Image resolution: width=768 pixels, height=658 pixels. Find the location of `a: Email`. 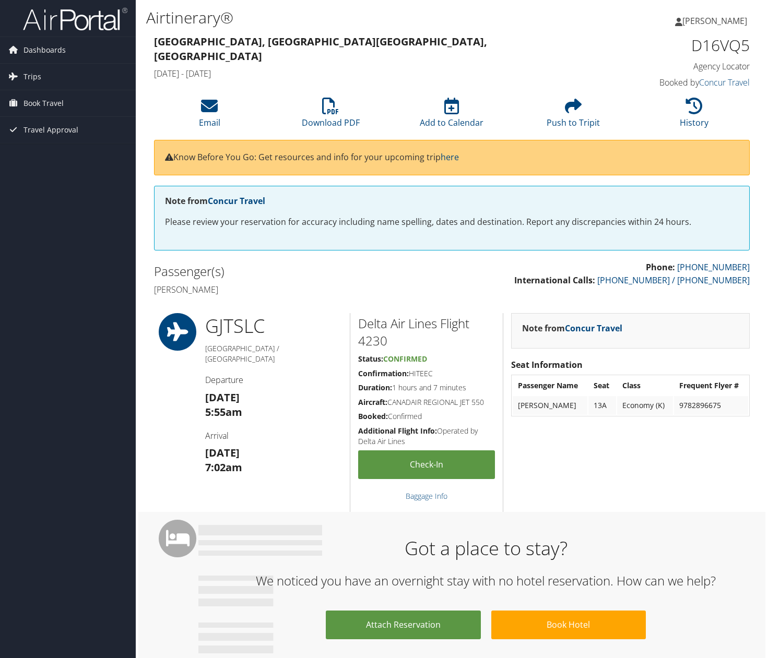

a: Email is located at coordinates (209, 116).